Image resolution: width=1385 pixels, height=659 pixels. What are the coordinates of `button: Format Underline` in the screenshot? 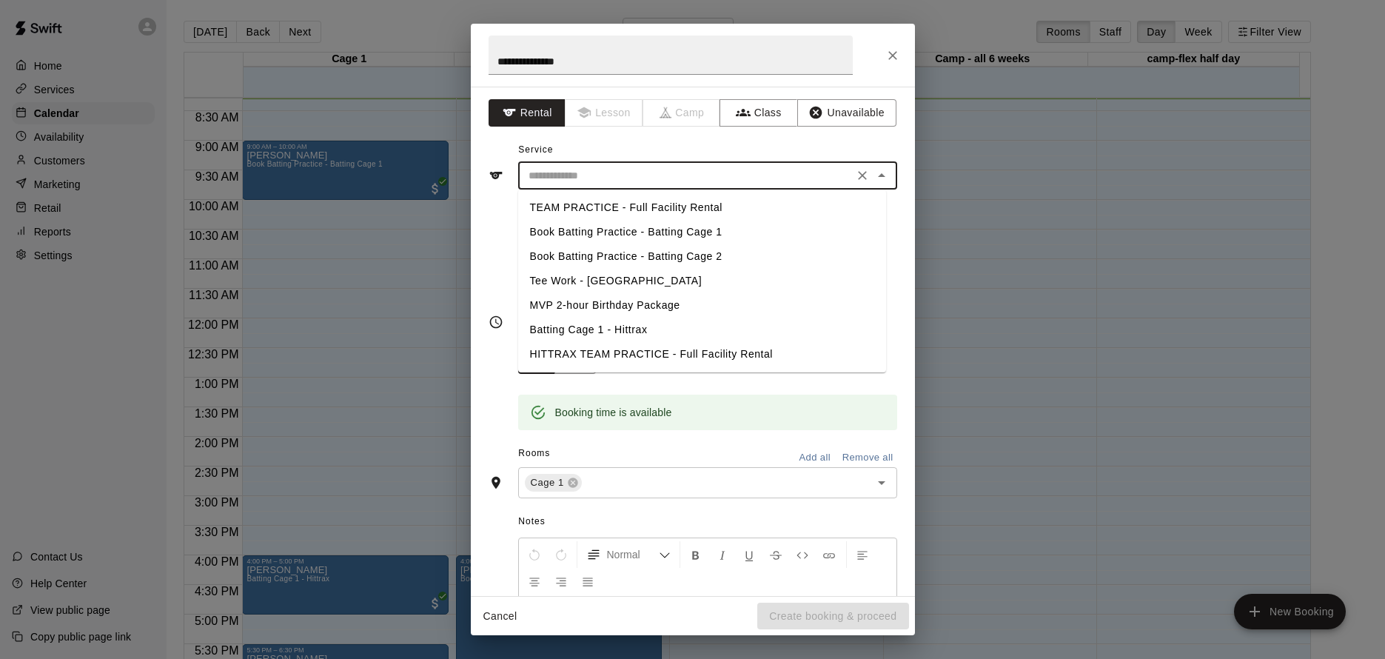 It's located at (749, 555).